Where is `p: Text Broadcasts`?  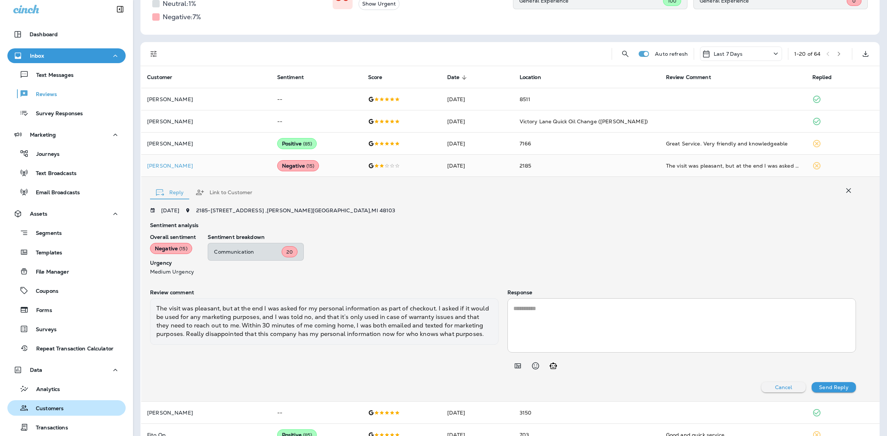 p: Text Broadcasts is located at coordinates (52, 174).